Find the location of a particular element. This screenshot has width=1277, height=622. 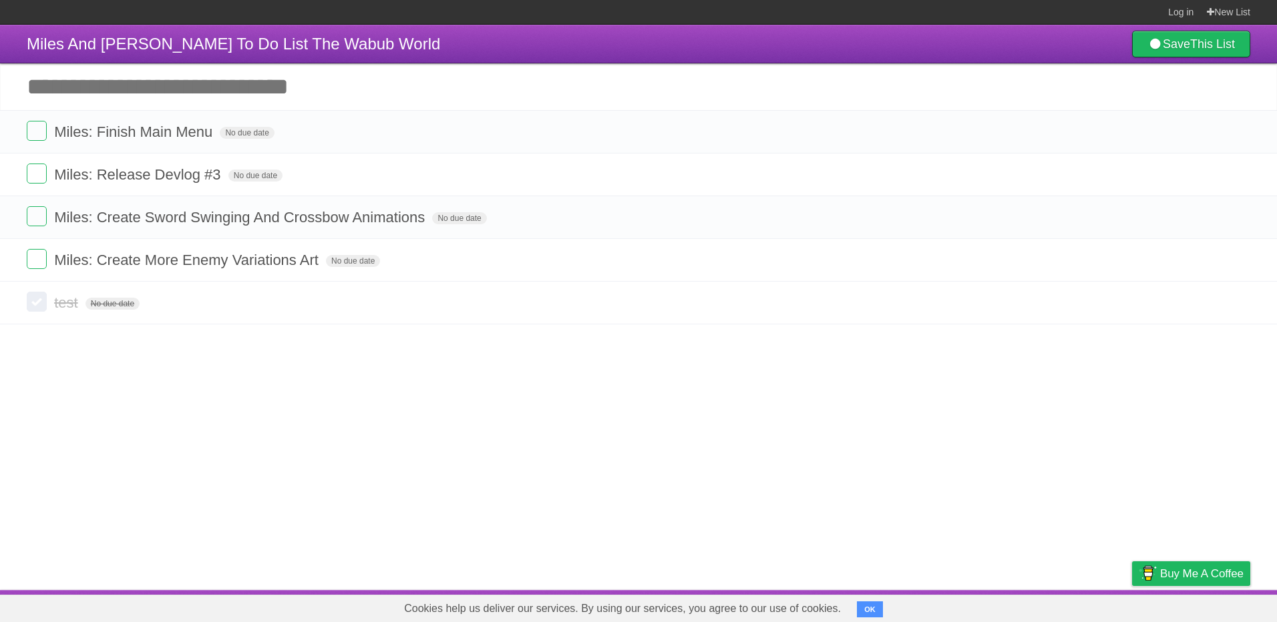

a: About is located at coordinates (968, 606).